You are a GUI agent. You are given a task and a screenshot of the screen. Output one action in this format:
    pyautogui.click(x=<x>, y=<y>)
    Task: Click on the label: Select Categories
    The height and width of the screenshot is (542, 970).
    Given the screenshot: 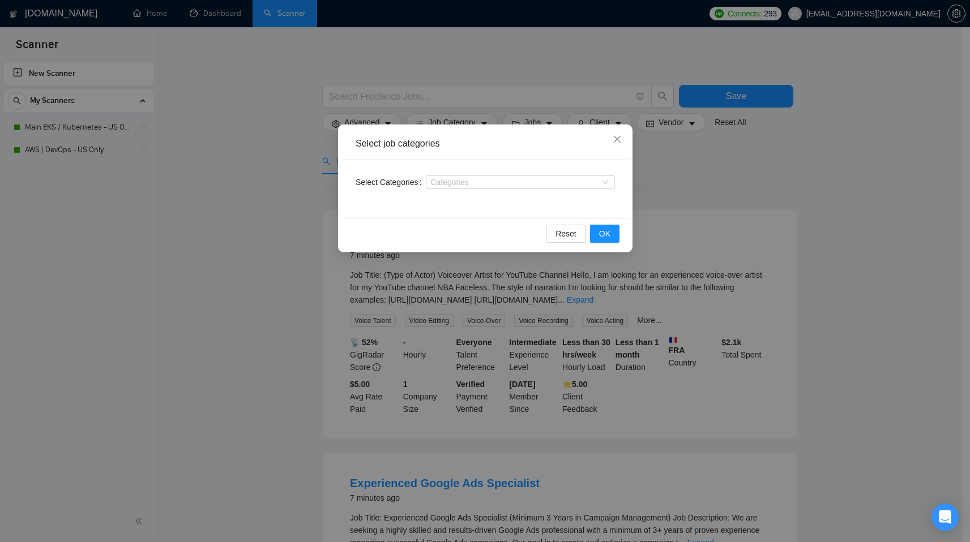 What is the action you would take?
    pyautogui.click(x=391, y=182)
    